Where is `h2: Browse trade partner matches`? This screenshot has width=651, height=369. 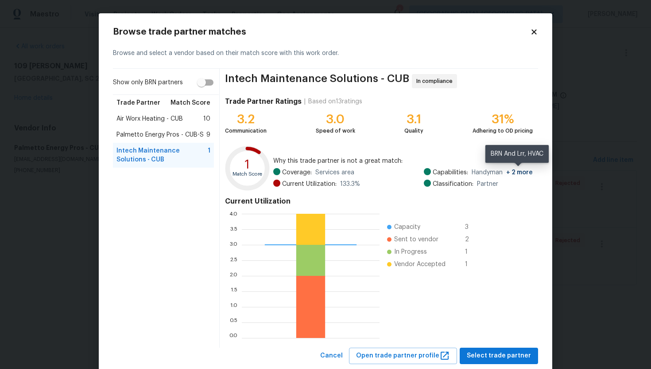 h2: Browse trade partner matches is located at coordinates (322, 32).